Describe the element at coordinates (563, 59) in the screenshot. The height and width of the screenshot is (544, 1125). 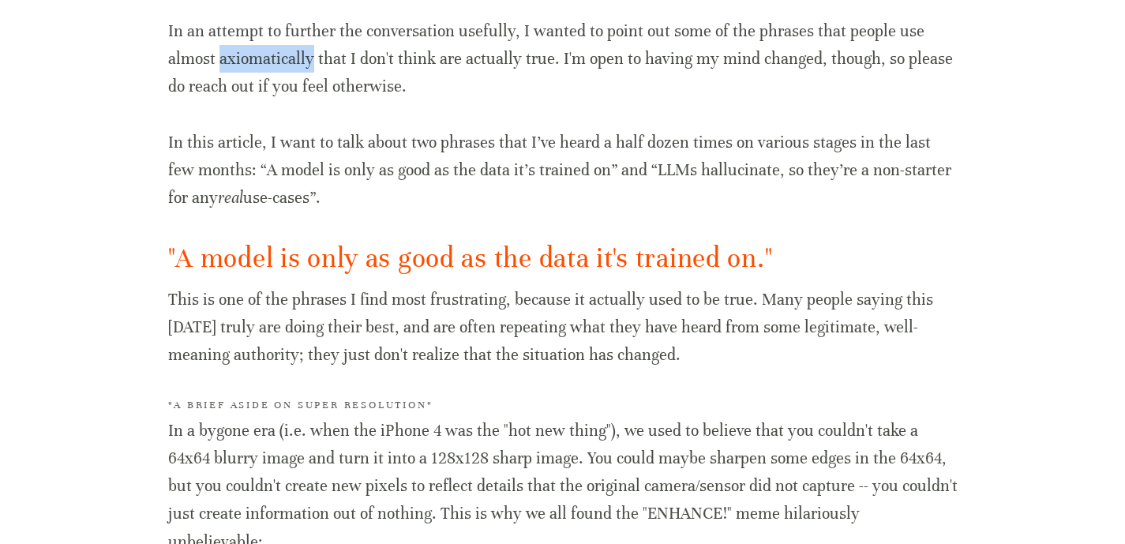
I see `p: In an attempt to further the conversation usefully, I wanted to point out some of the phrases tha...` at that location.